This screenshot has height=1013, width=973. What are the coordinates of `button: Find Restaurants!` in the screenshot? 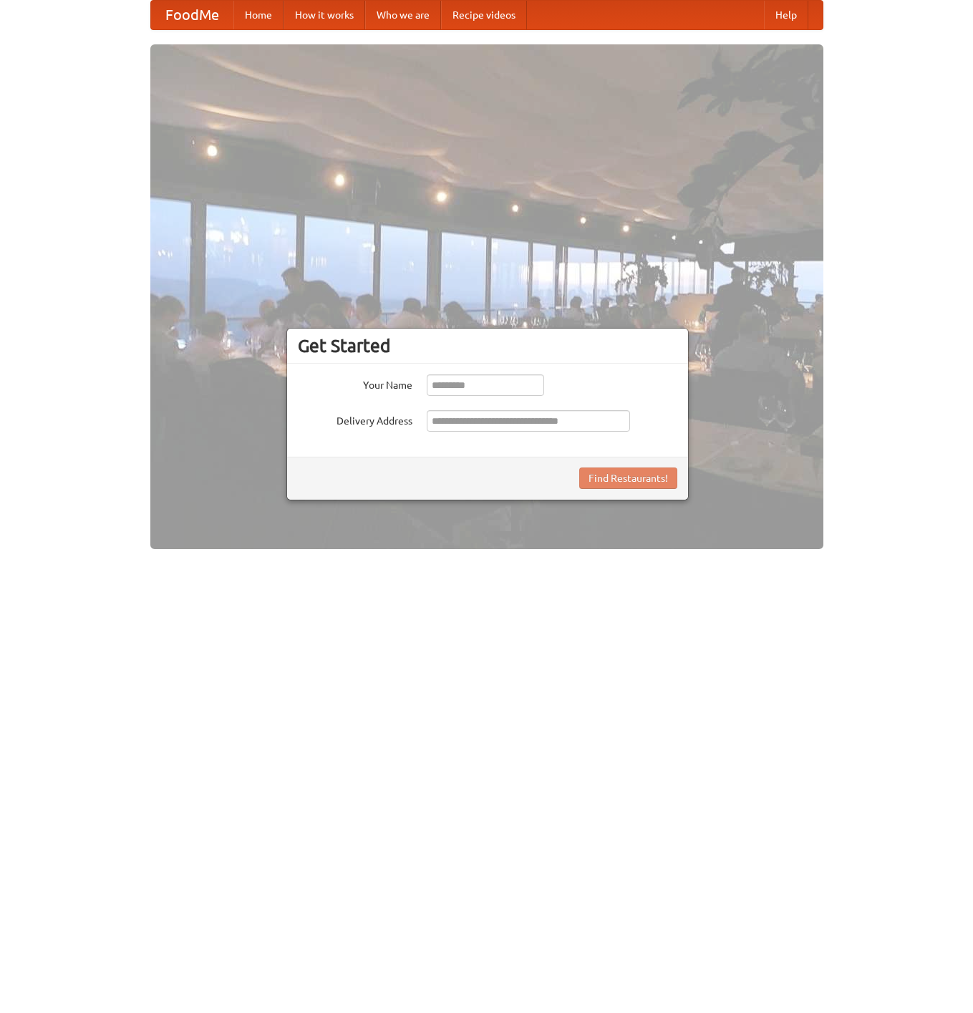 It's located at (628, 478).